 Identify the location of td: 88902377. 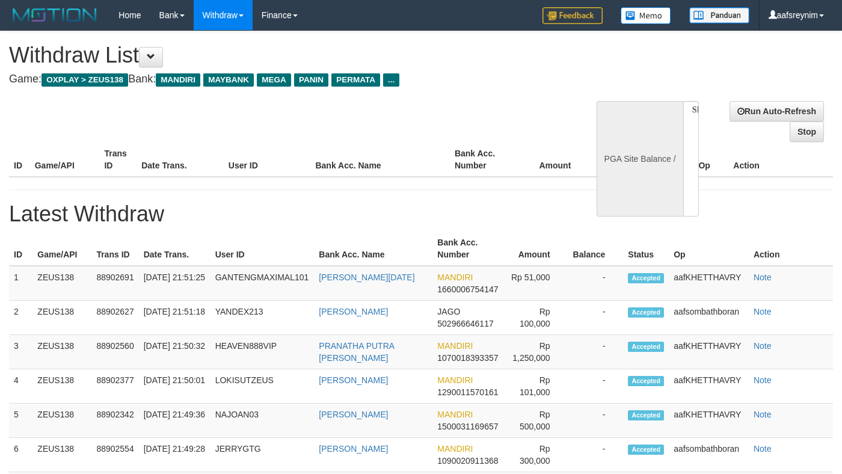
(115, 386).